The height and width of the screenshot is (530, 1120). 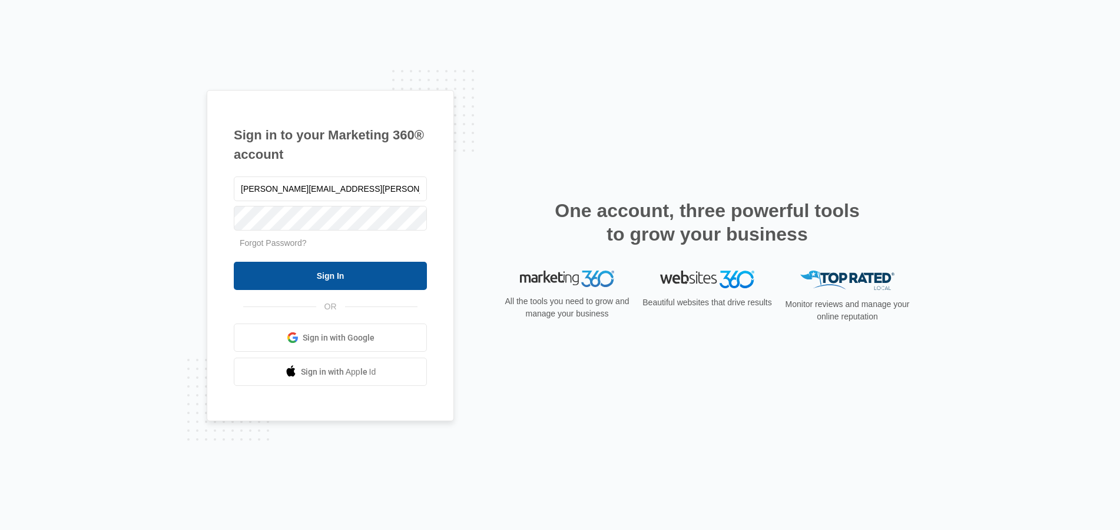 What do you see at coordinates (847, 280) in the screenshot?
I see `img: Top Rated Local` at bounding box center [847, 280].